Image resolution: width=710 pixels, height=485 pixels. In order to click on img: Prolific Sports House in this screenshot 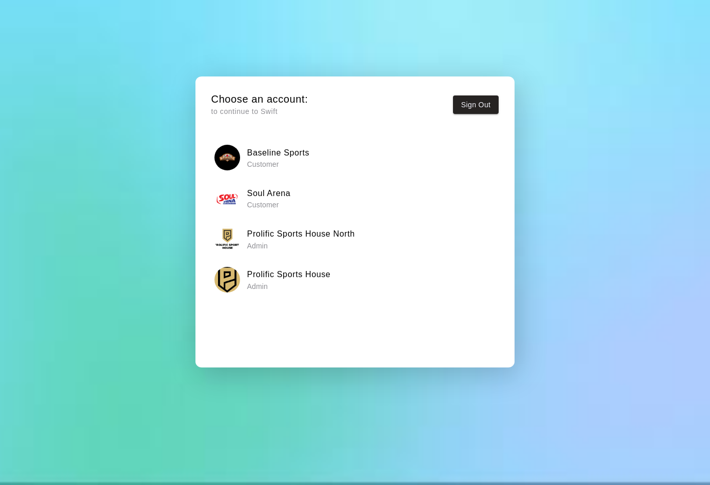, I will do `click(227, 280)`.